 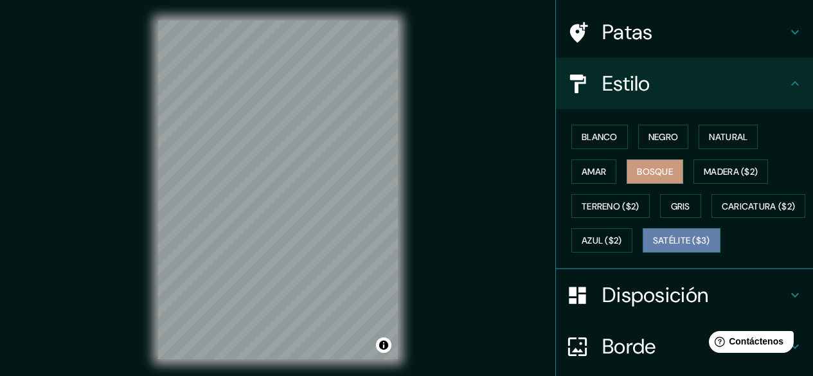 I want to click on button: Negro, so click(x=663, y=137).